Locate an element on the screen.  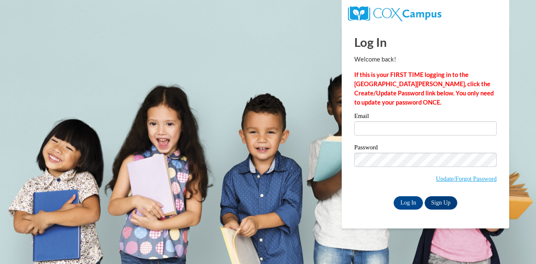
input: Log In is located at coordinates (409, 203).